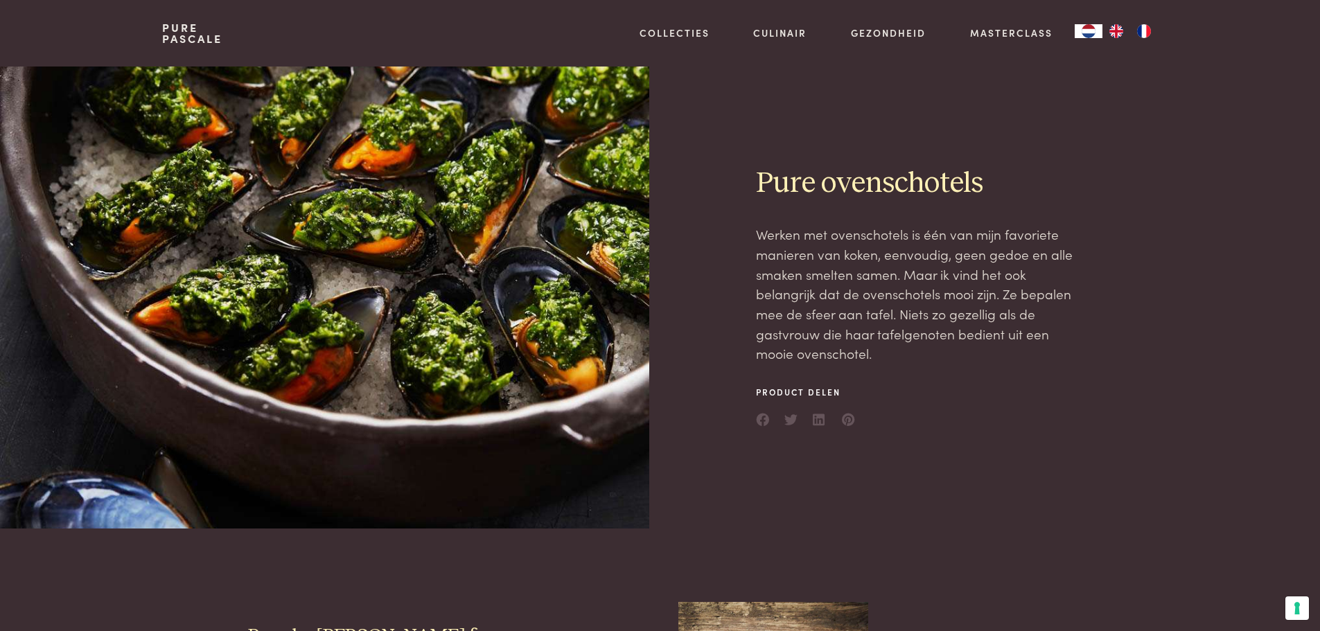 The height and width of the screenshot is (631, 1320). Describe the element at coordinates (806, 392) in the screenshot. I see `span: Product delen` at that location.